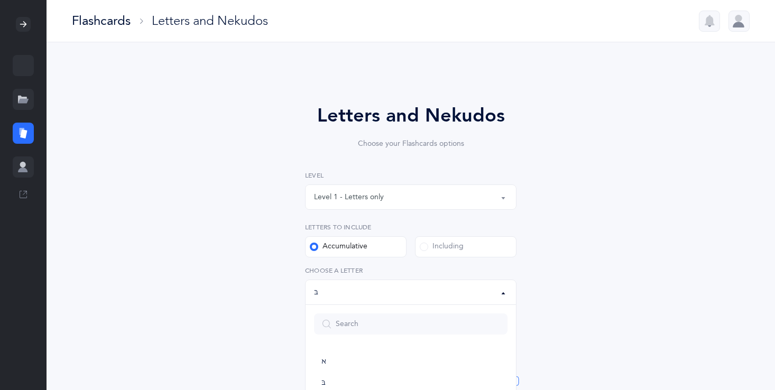 This screenshot has width=775, height=390. Describe the element at coordinates (411, 197) in the screenshot. I see `button: Level 1 - Letters only` at that location.